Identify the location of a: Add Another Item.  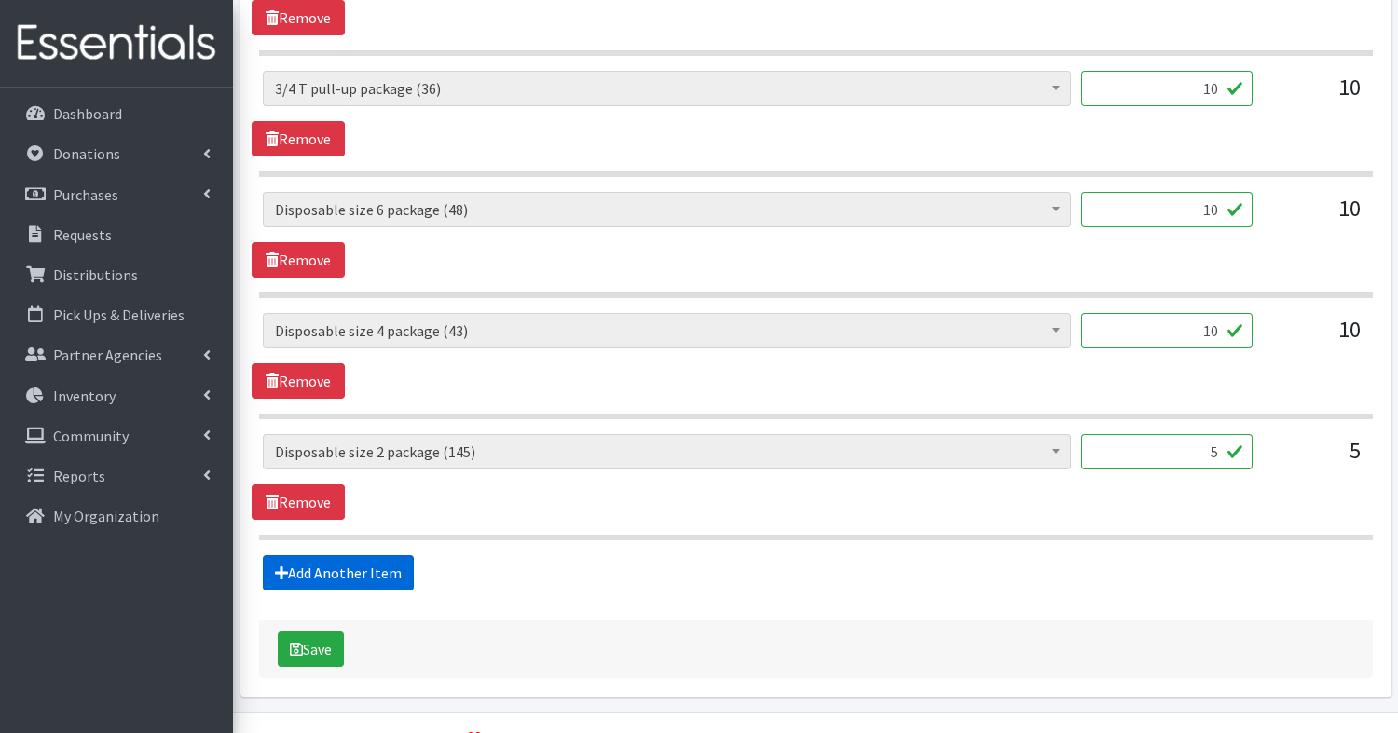
(338, 573).